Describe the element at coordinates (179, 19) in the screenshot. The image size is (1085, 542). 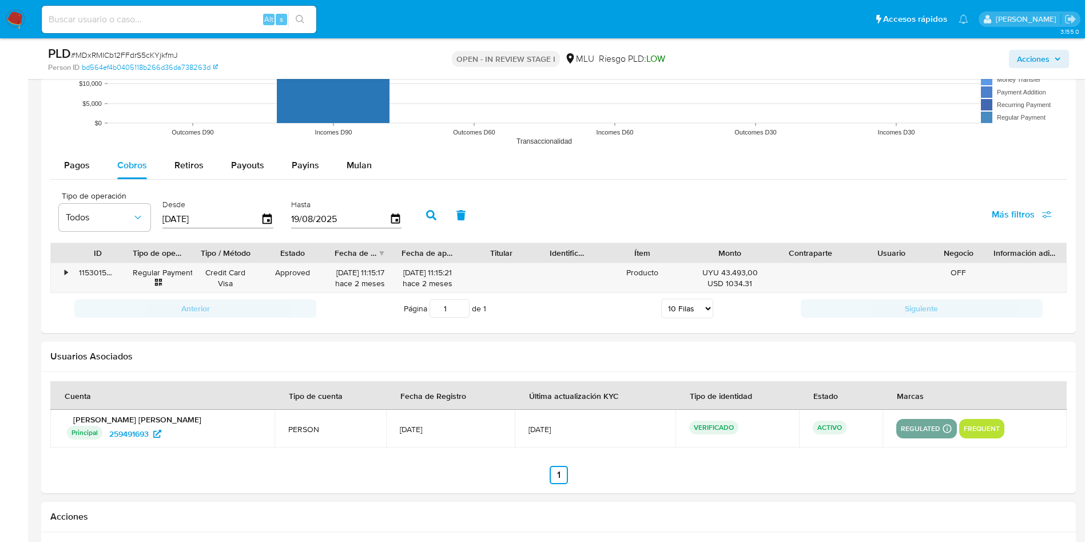
I see `input: Buscar usuario o caso...` at that location.